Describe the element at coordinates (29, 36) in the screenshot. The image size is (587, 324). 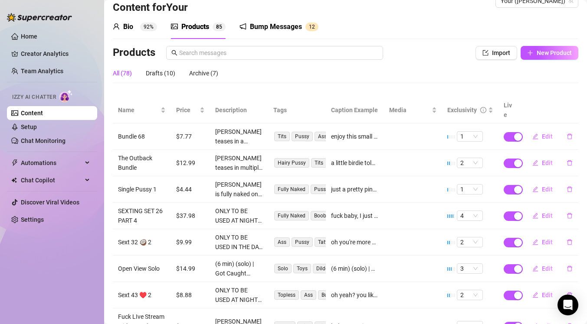
I see `a: Home` at that location.